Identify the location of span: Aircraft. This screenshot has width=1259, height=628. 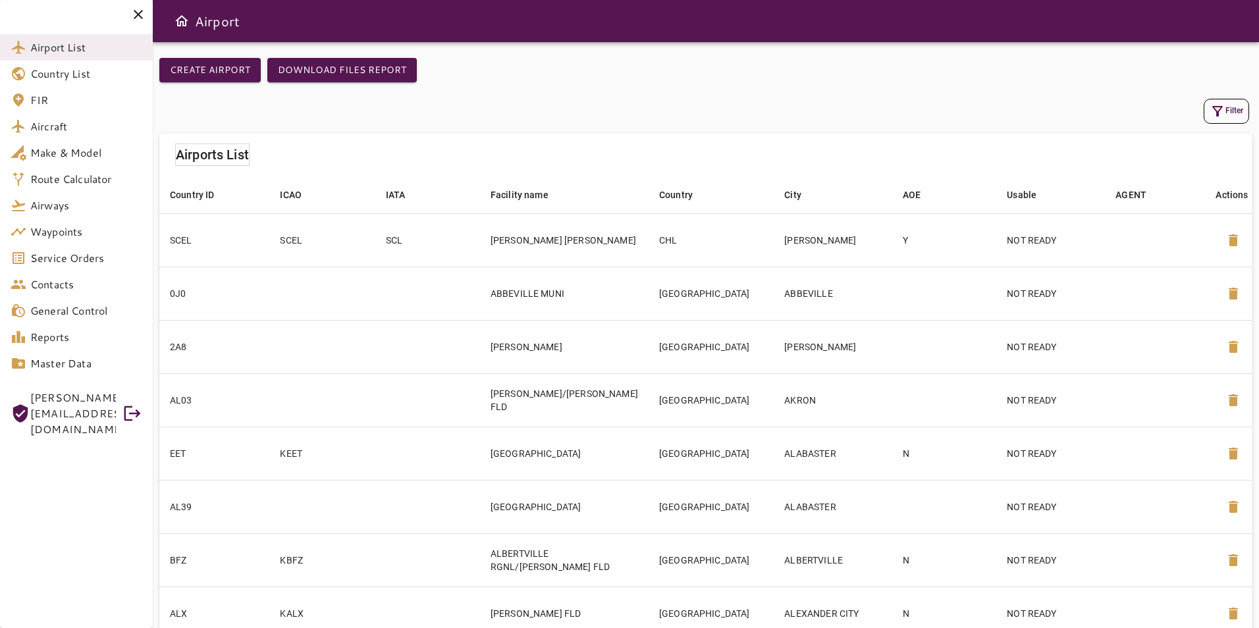
(86, 126).